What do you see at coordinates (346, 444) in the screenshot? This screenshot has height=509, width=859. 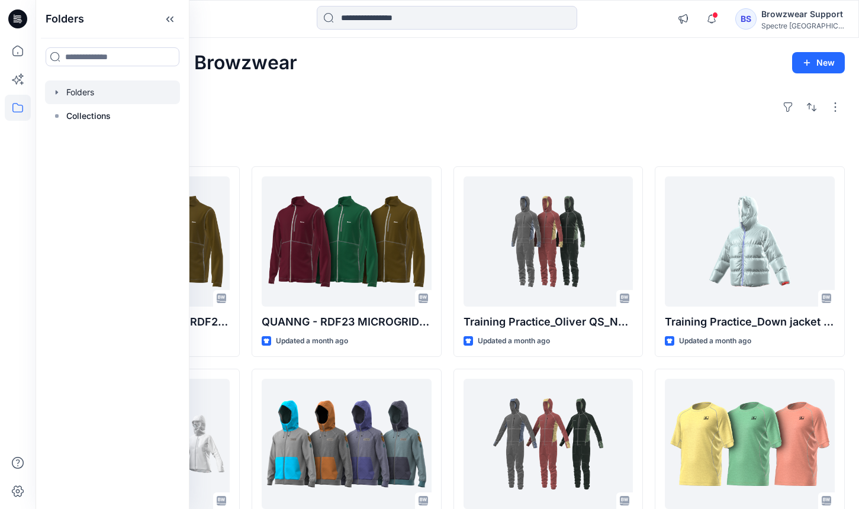 I see `a: HOA PHAM-PAS261-MEN SOLSCAPE ACTIVE` at bounding box center [346, 444].